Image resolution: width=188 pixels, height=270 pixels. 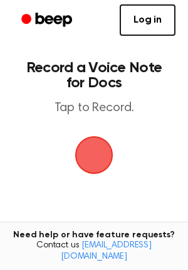 What do you see at coordinates (94, 75) in the screenshot?
I see `h1: Record a Voice Note for Docs` at bounding box center [94, 75].